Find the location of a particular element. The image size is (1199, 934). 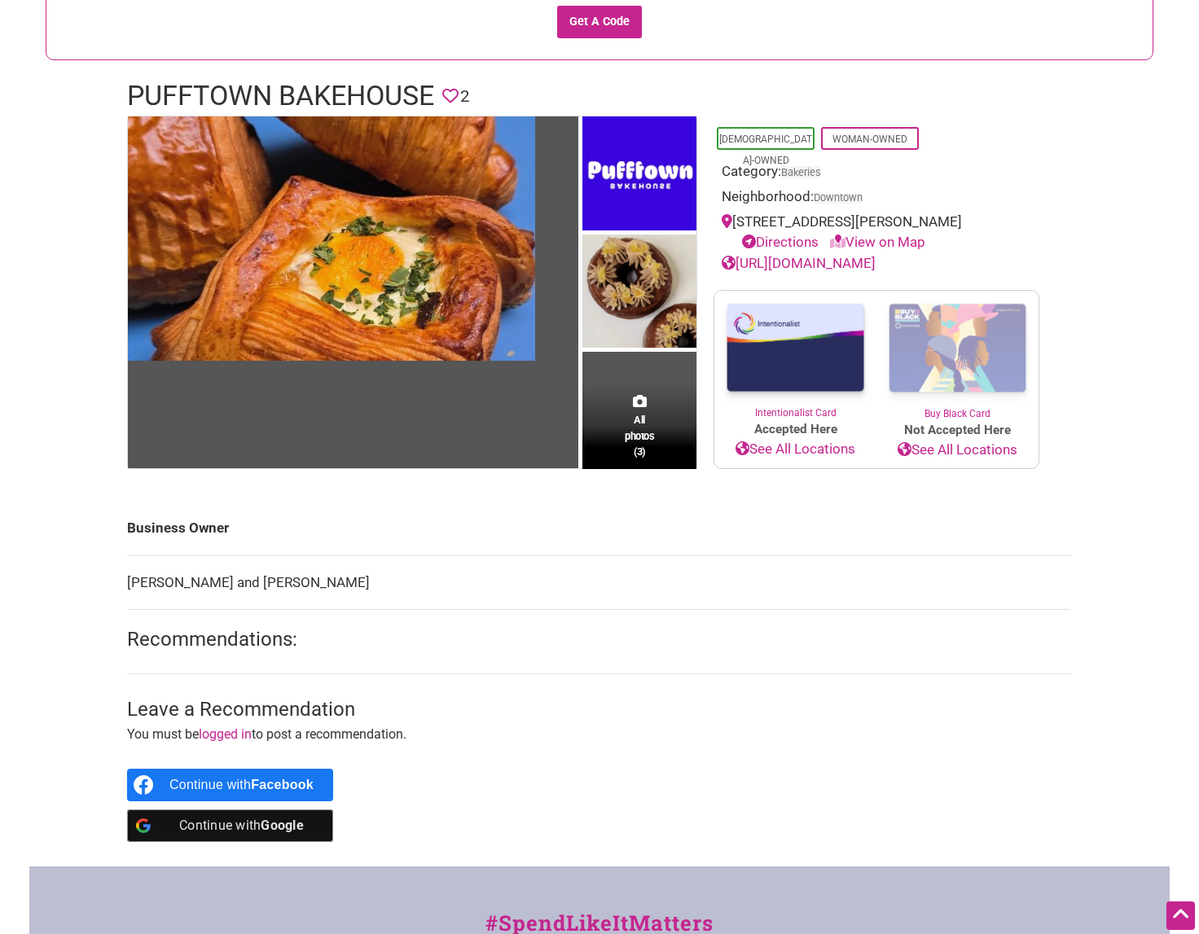

div: Neighborhood: is located at coordinates (876, 199).